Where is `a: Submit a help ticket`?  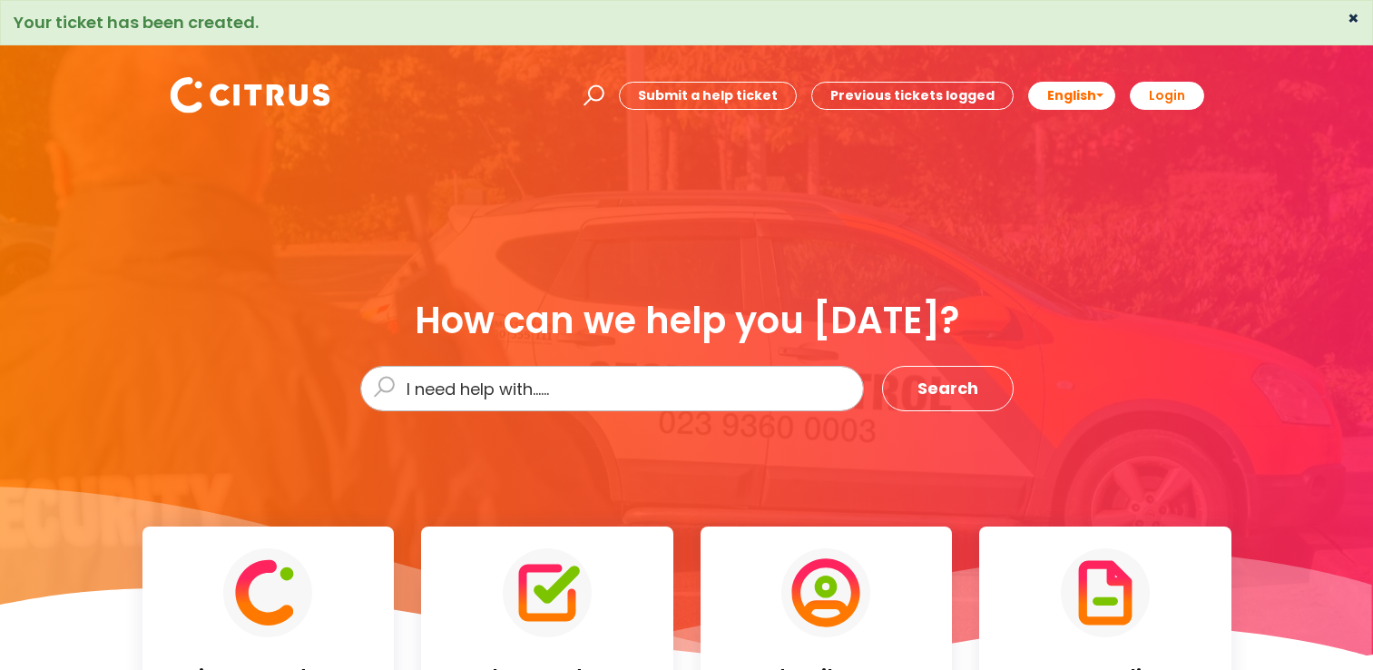
a: Submit a help ticket is located at coordinates (708, 95).